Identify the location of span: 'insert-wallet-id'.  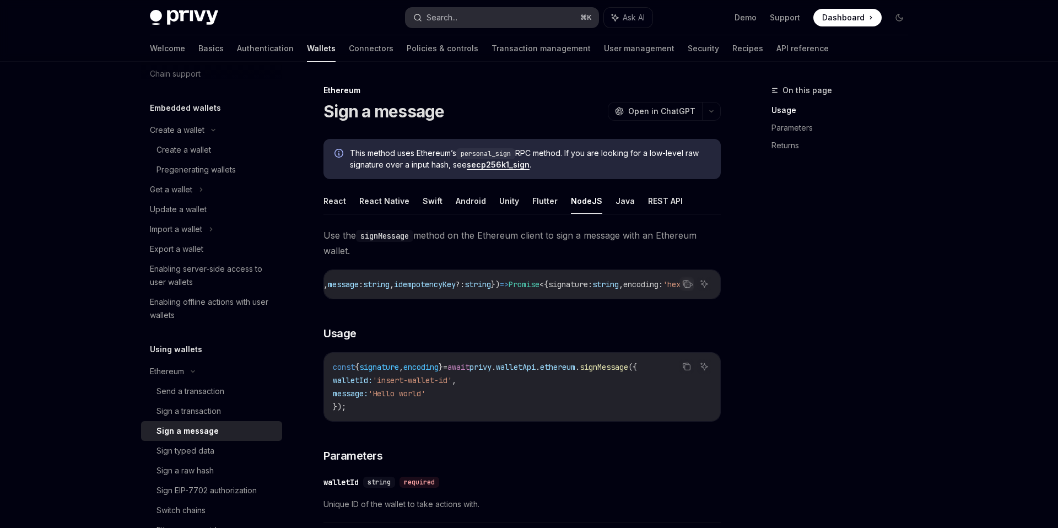
(412, 380).